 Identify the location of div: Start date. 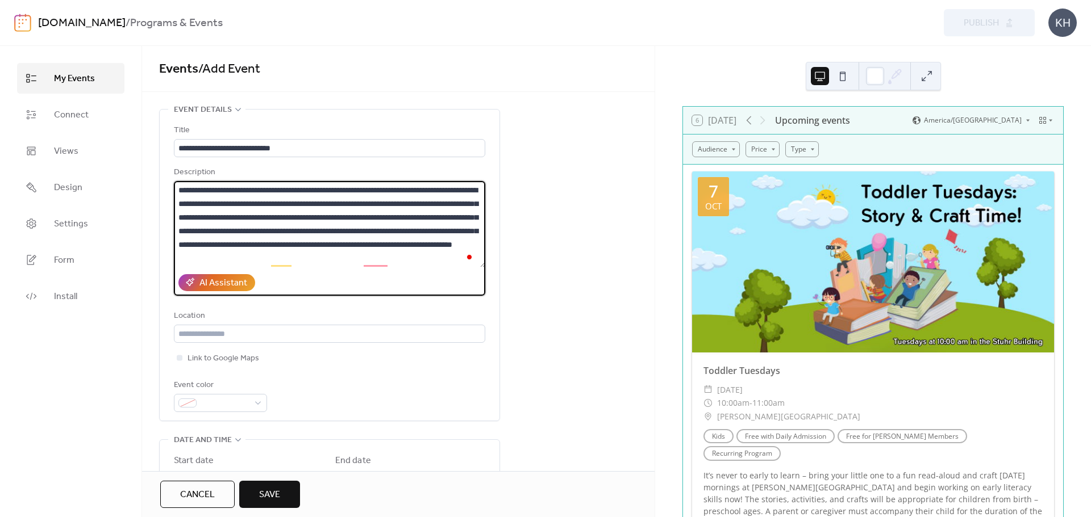
(194, 461).